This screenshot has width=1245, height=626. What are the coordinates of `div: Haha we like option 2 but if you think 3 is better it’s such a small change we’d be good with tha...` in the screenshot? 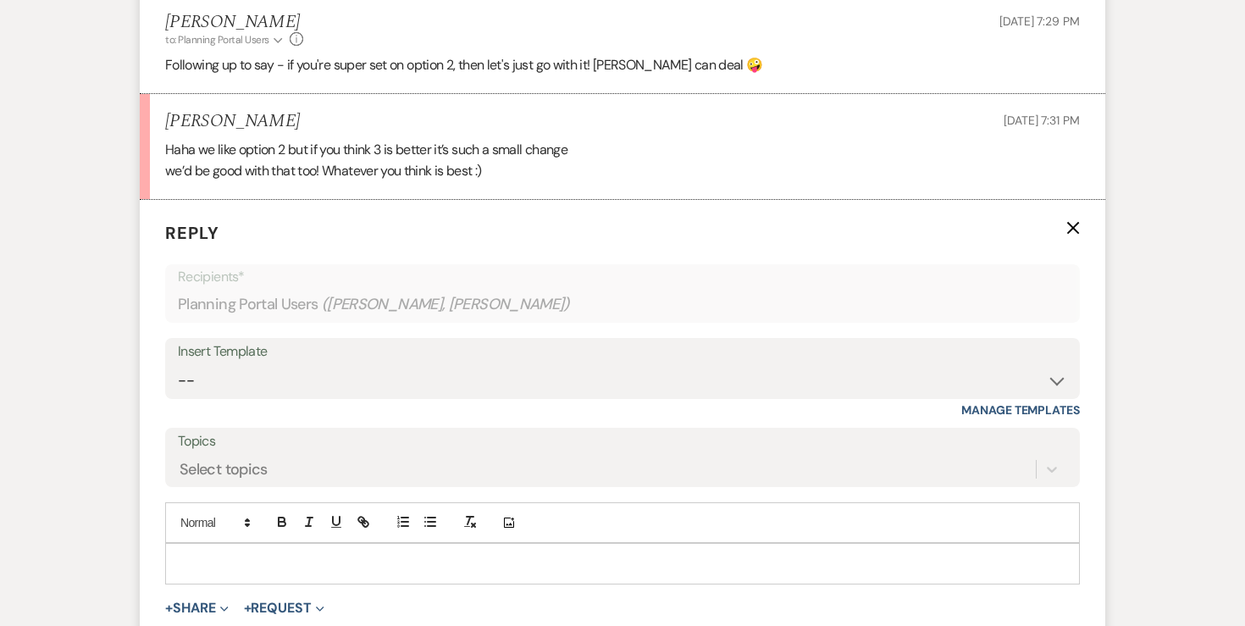 It's located at (623, 160).